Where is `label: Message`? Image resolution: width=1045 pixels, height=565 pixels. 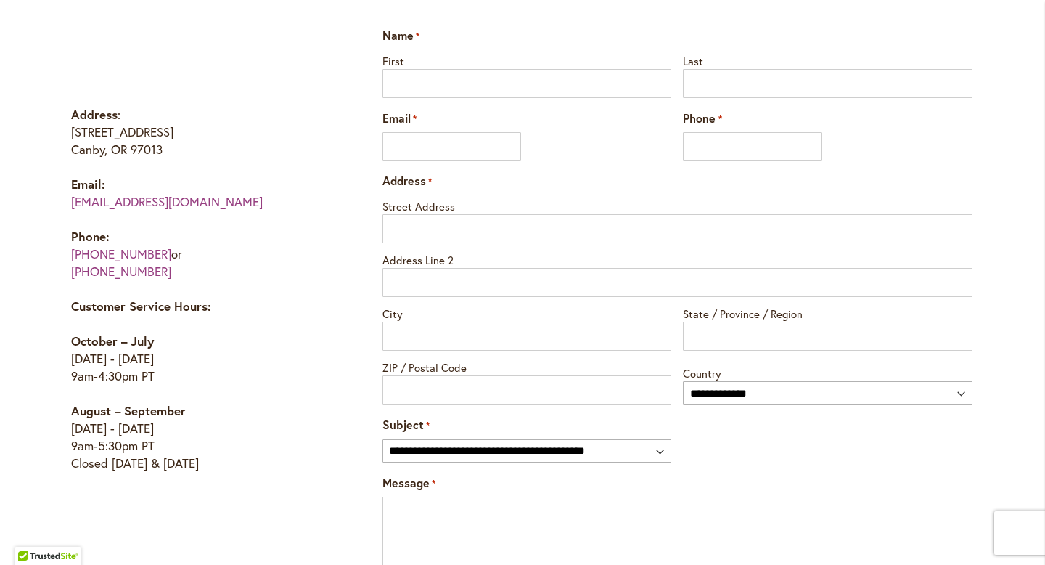
label: Message is located at coordinates (409, 483).